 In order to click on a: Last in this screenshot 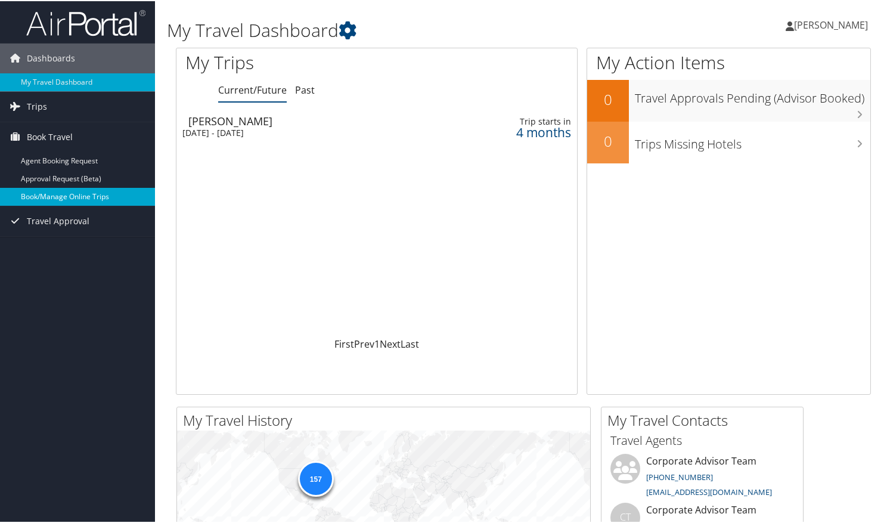, I will do `click(410, 343)`.